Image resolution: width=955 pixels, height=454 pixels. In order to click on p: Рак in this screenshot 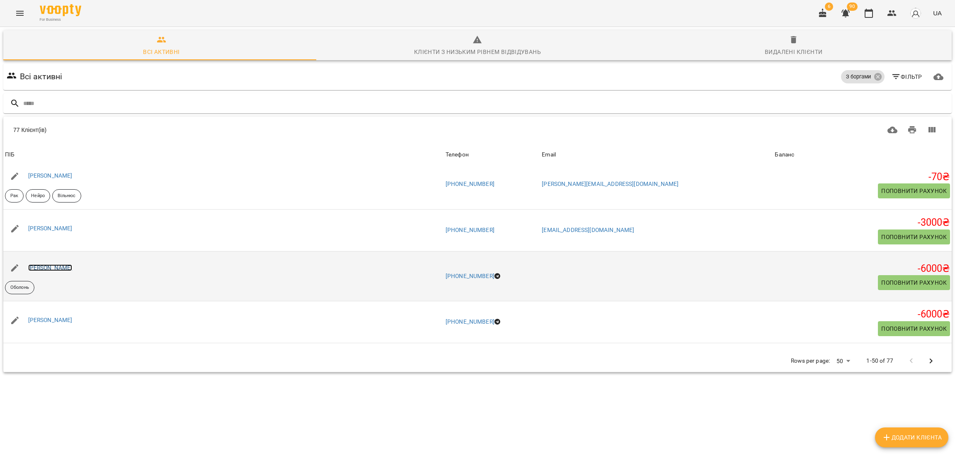, I will do `click(14, 196)`.